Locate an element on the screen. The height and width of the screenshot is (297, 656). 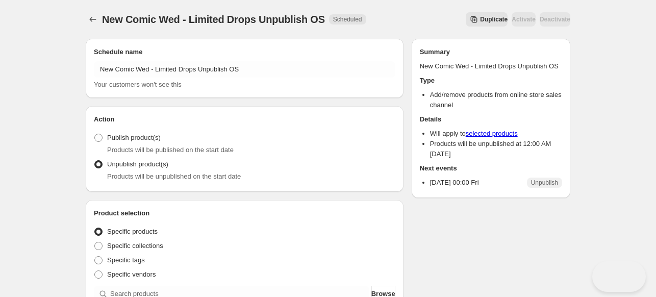
span: Scheduled is located at coordinates (347, 19).